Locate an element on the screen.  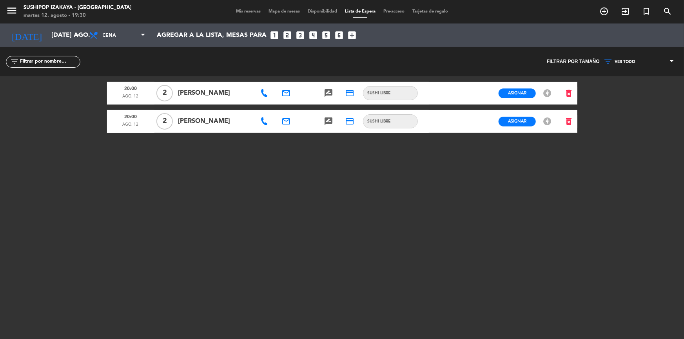
span: Filtrar por tamaño is located at coordinates (573, 62).